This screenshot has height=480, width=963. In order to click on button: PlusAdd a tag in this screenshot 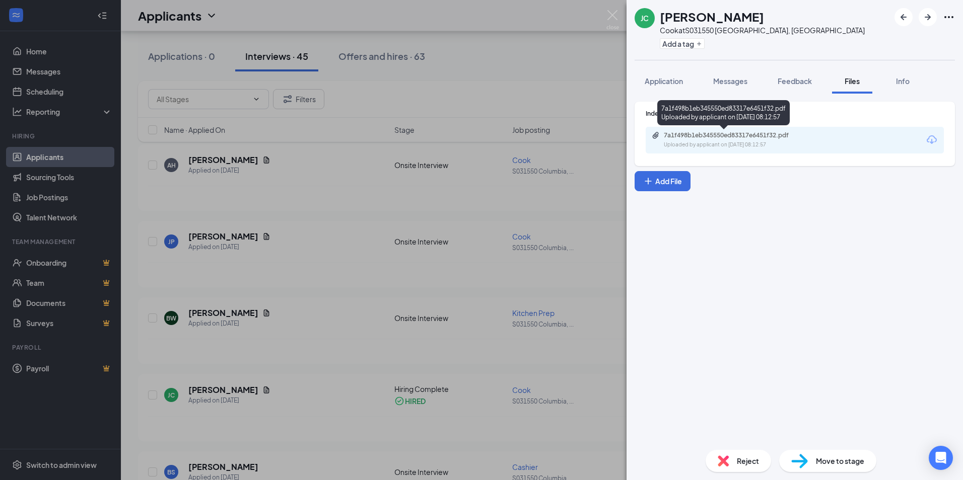, I will do `click(682, 43)`.